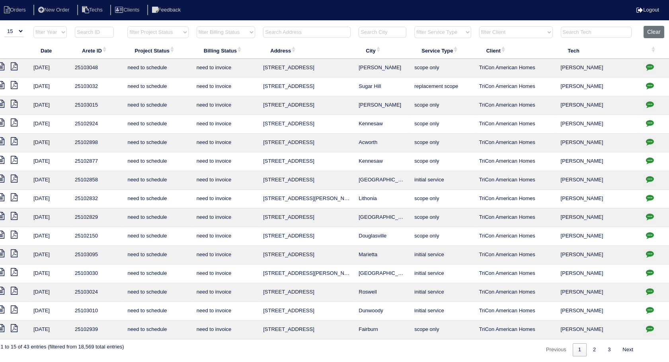  What do you see at coordinates (382, 161) in the screenshot?
I see `td: Kennesaw` at bounding box center [382, 161].